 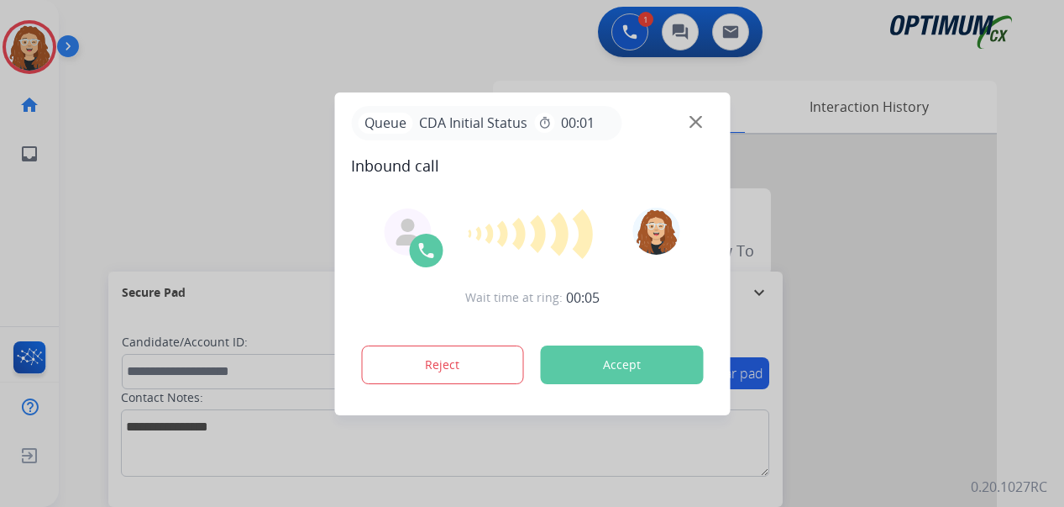 What do you see at coordinates (583, 297) in the screenshot?
I see `span: 00:05` at bounding box center [583, 297].